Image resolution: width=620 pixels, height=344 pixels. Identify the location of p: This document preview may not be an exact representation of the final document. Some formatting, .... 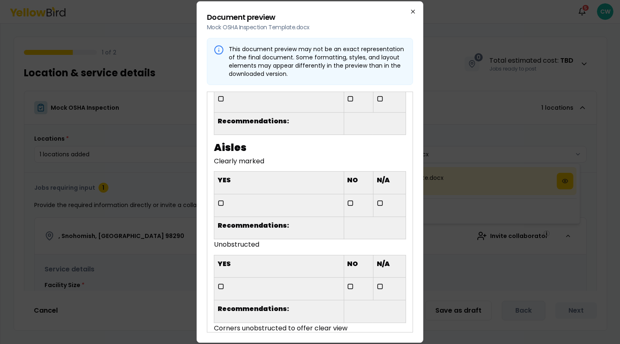
(317, 61).